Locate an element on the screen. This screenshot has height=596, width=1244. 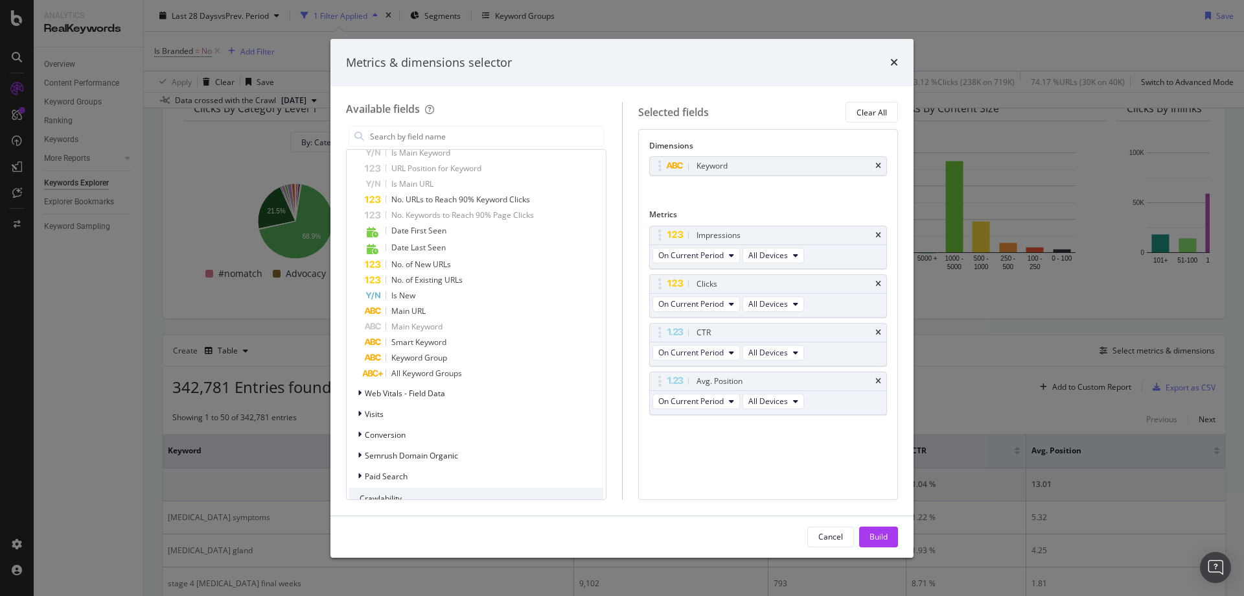
span: Paid Search is located at coordinates (386, 476).